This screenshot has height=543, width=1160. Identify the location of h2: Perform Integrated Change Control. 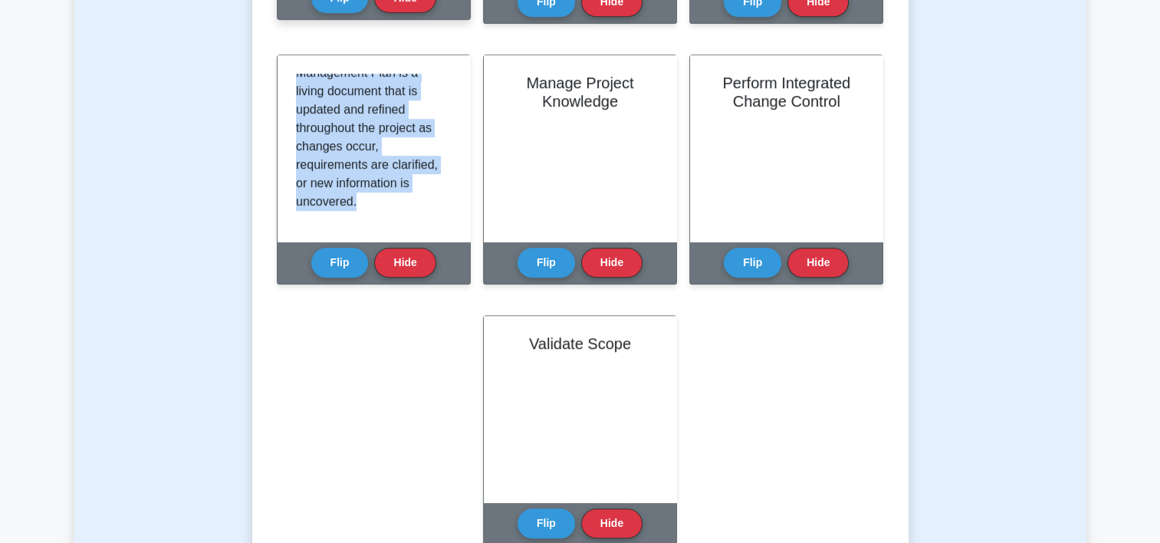
(786, 92).